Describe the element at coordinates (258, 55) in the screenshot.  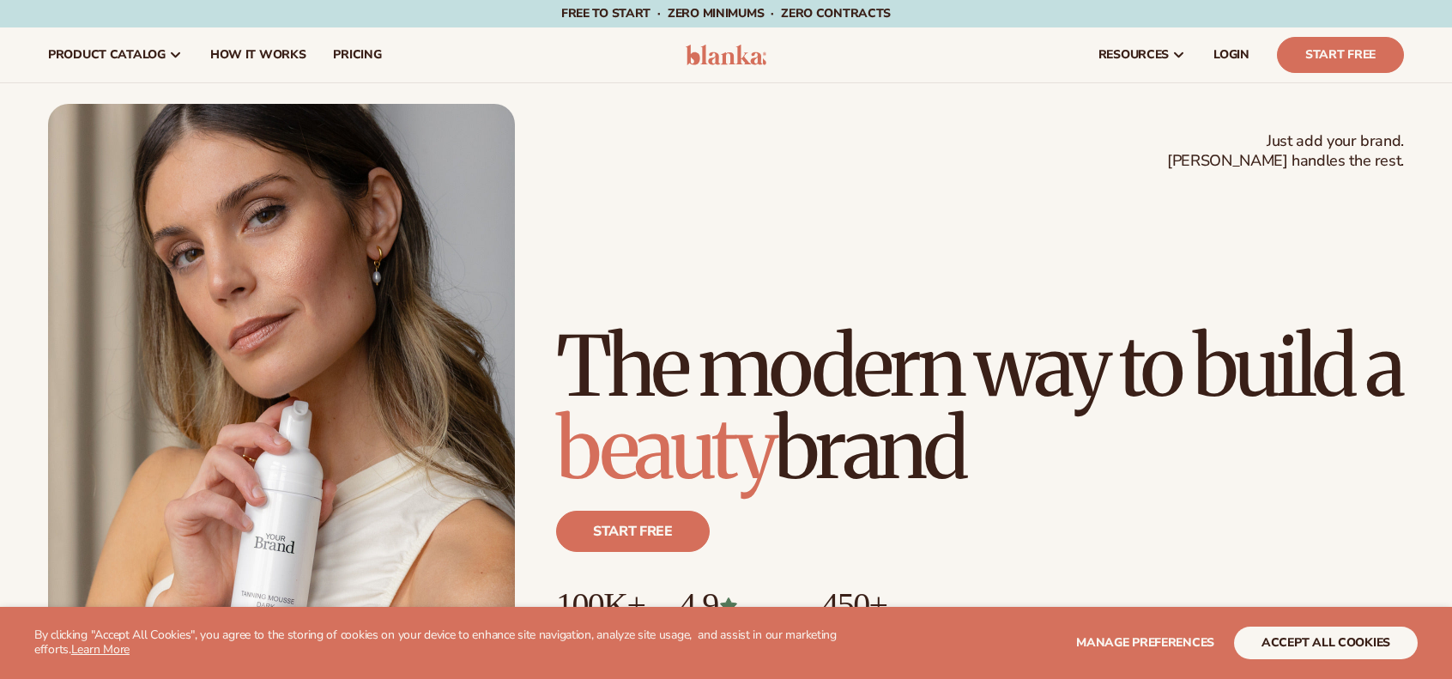
I see `a: How It Works` at that location.